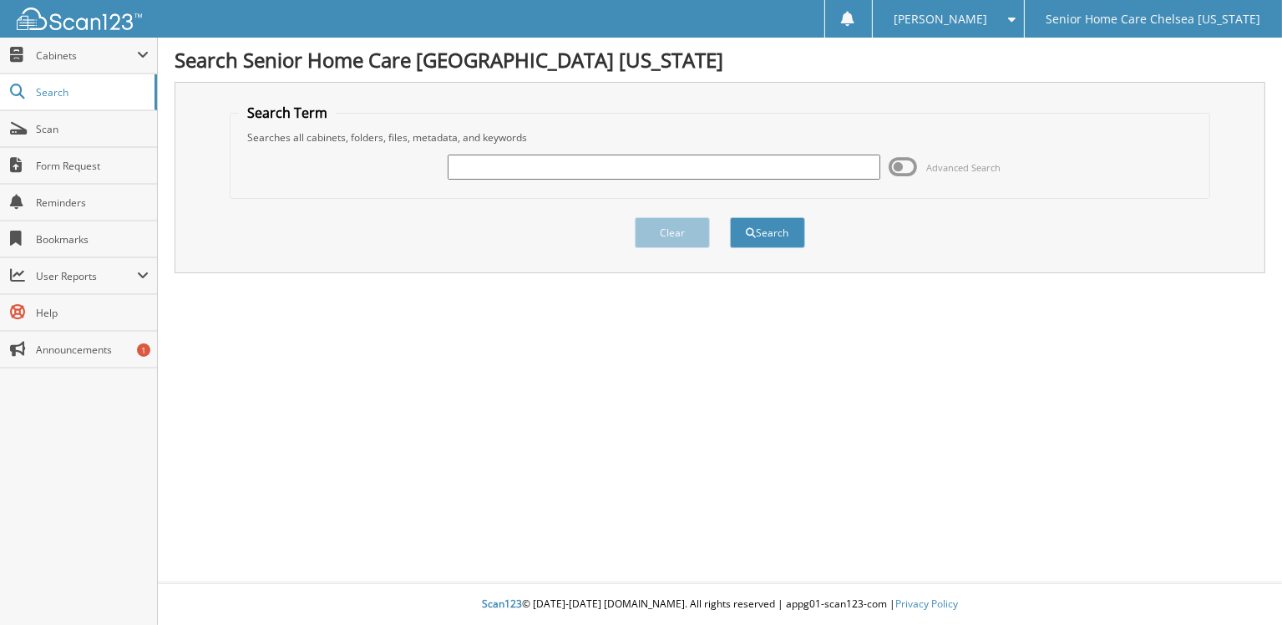 The width and height of the screenshot is (1282, 625). I want to click on a: Privacy Policy, so click(926, 603).